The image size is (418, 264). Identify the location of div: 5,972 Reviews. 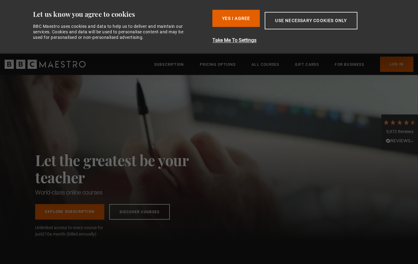
(400, 132).